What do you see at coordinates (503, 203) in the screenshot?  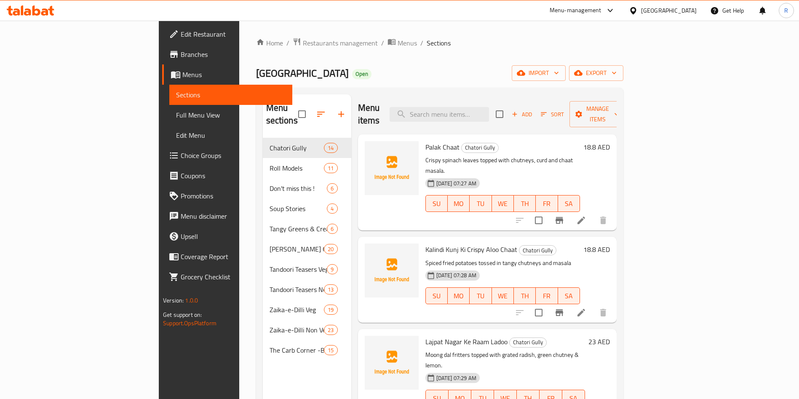 I see `span: WE` at bounding box center [503, 203].